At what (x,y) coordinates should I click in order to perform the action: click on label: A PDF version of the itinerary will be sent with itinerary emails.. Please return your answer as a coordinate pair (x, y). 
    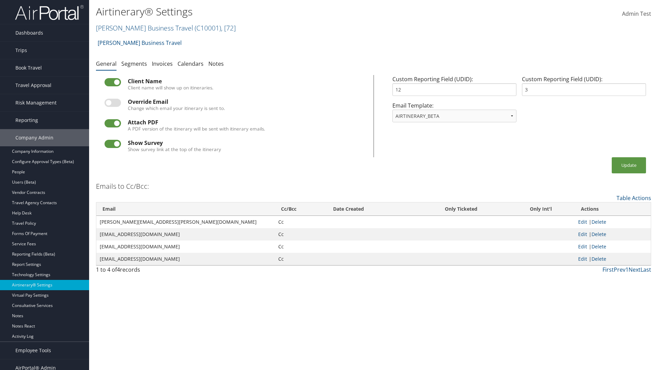
    Looking at the image, I should click on (197, 129).